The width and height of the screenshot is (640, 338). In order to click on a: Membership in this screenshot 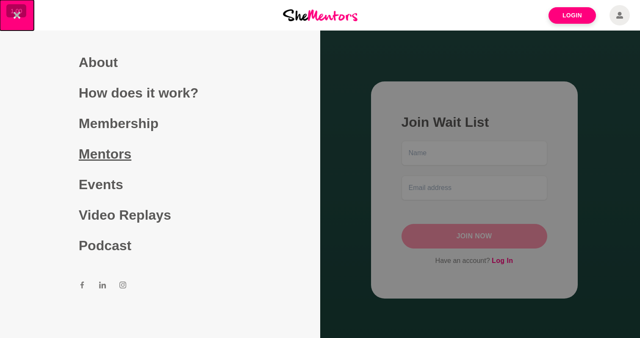, I will do `click(160, 123)`.